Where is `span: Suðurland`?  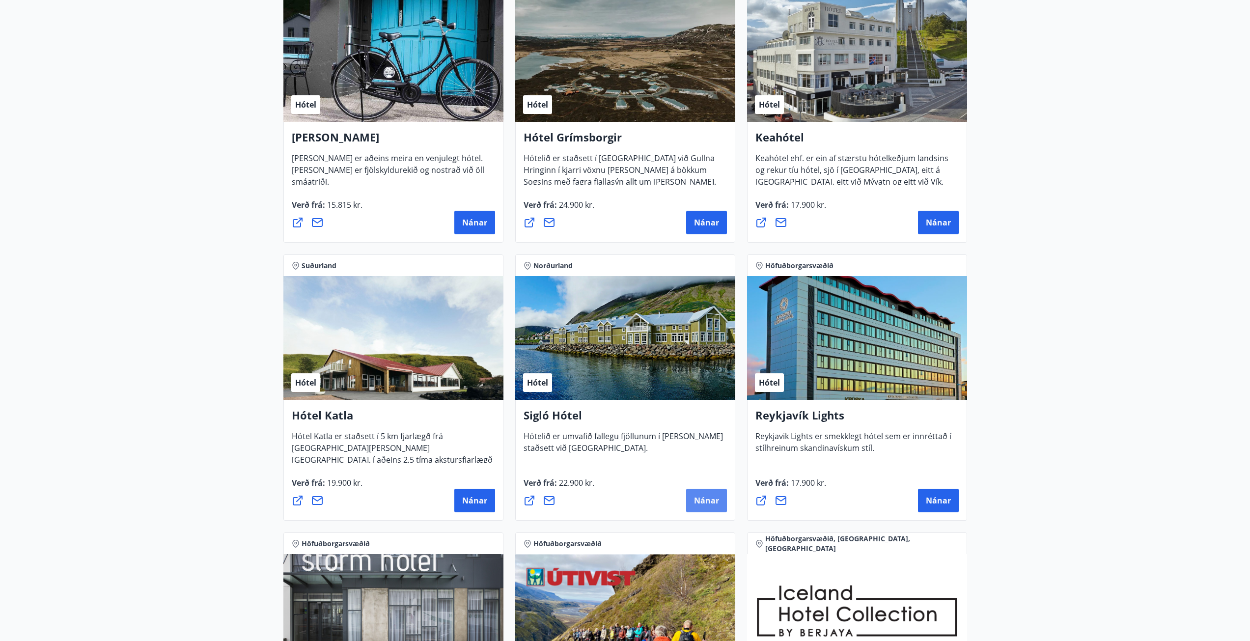 span: Suðurland is located at coordinates (319, 266).